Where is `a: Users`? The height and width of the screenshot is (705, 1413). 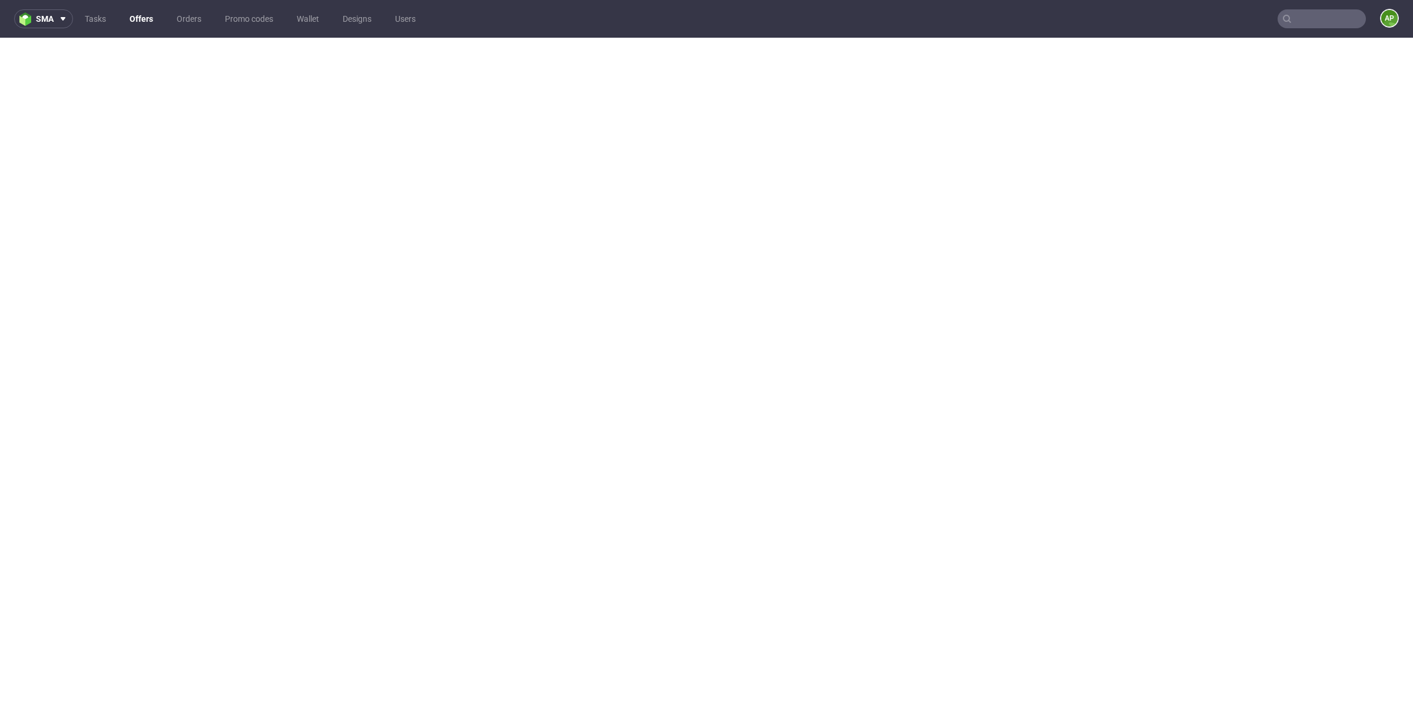 a: Users is located at coordinates (405, 19).